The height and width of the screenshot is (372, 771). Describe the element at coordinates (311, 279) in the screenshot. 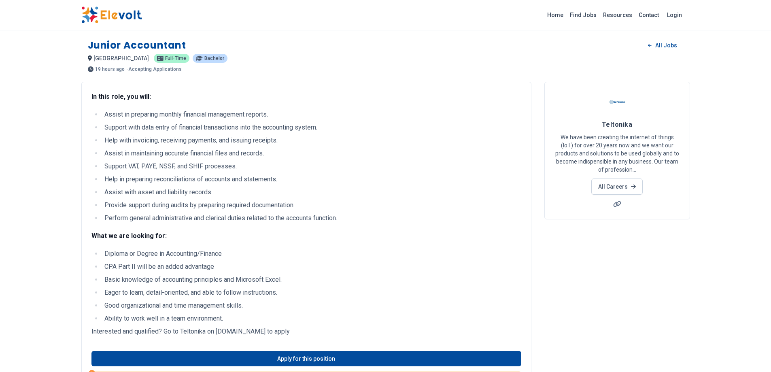

I see `li: Basic knowledge of accounting principles and Microsoft Excel.` at that location.